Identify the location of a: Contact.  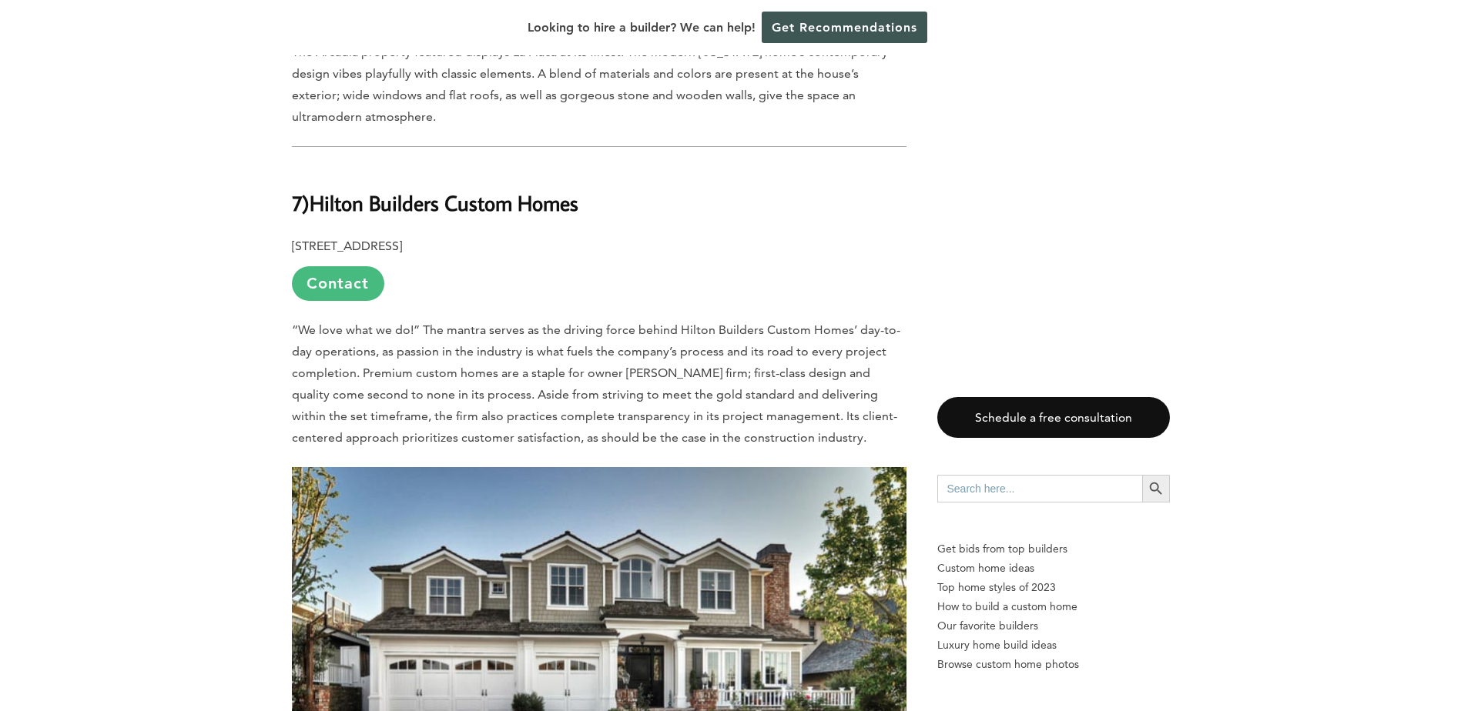
(338, 283).